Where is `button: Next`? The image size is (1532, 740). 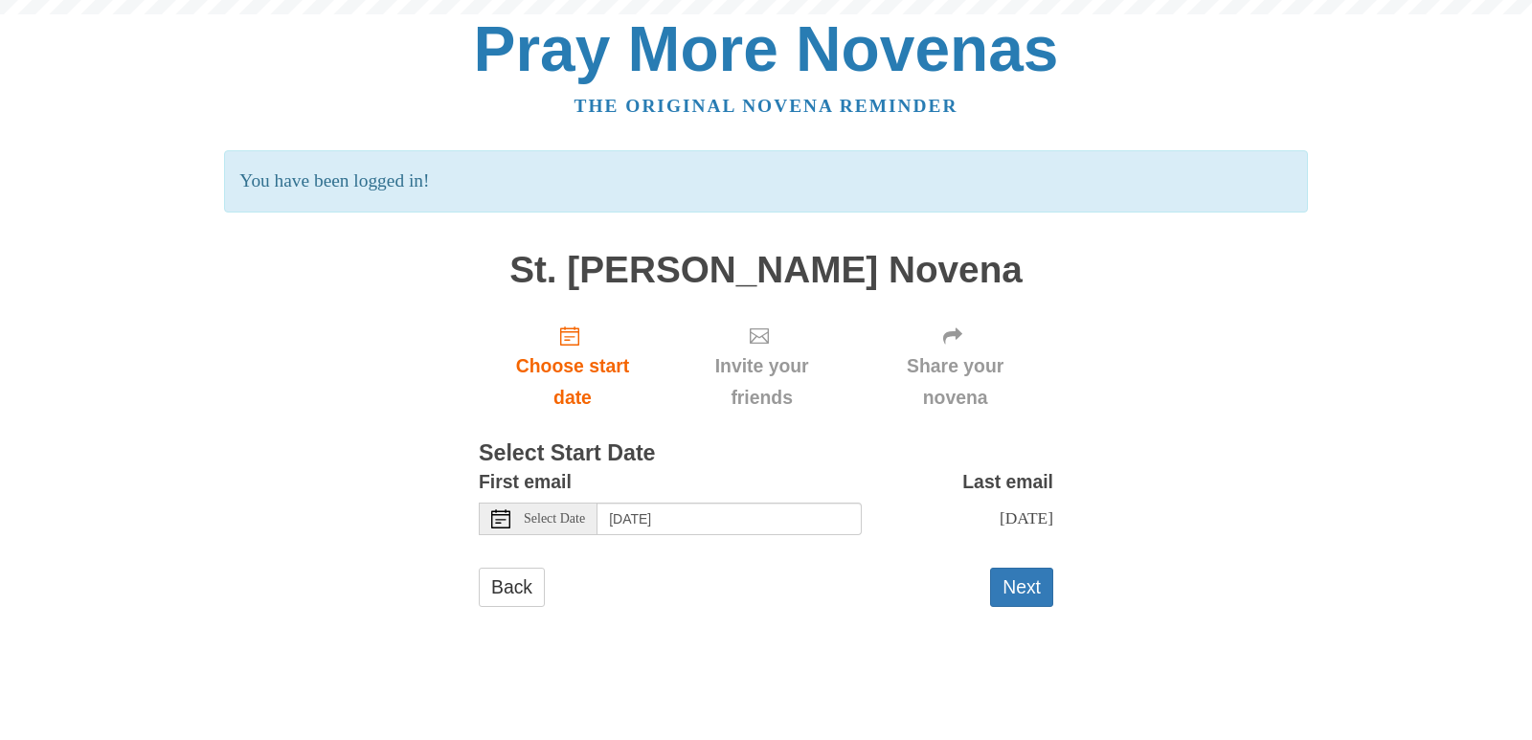
button: Next is located at coordinates (1022, 587).